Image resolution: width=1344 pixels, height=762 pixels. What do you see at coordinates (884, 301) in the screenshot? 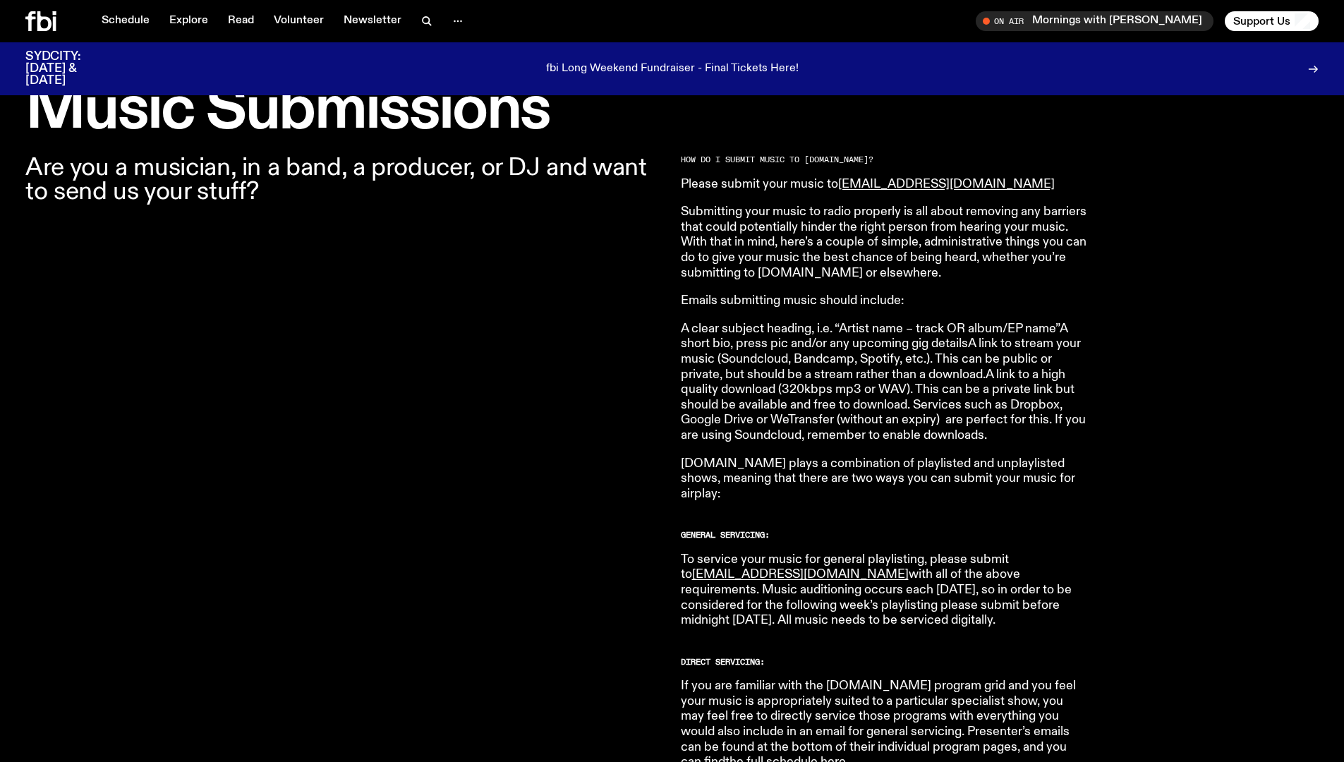
I see `p: Emails submitting music should include:` at bounding box center [884, 301].